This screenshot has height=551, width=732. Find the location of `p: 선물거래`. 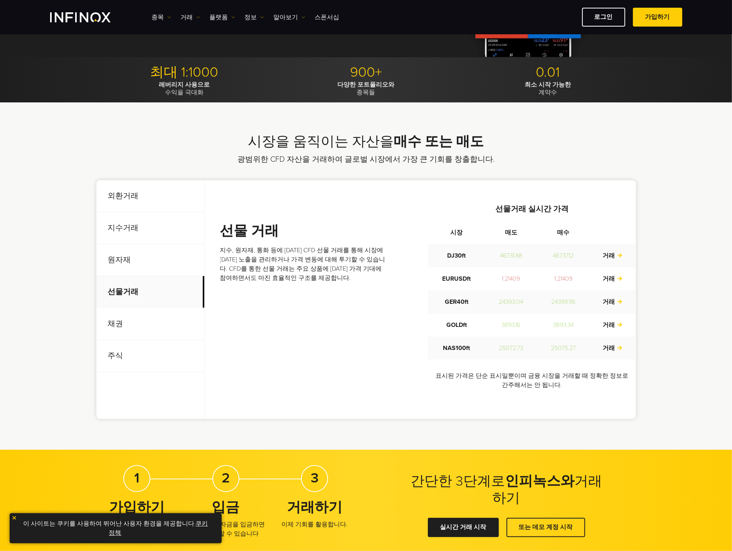

p: 선물거래 is located at coordinates (150, 292).